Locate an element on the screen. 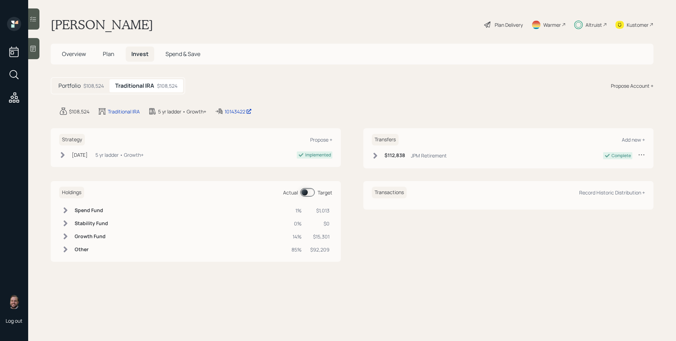 This screenshot has height=341, width=676. div: Implemented is located at coordinates (318, 155).